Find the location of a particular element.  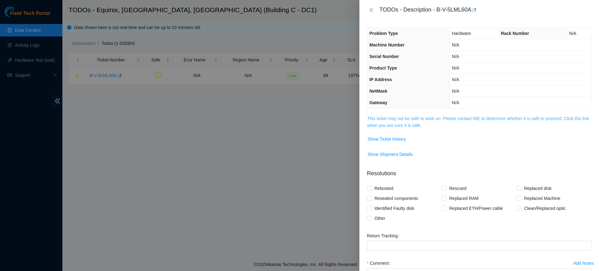

span: Other is located at coordinates (380, 218).